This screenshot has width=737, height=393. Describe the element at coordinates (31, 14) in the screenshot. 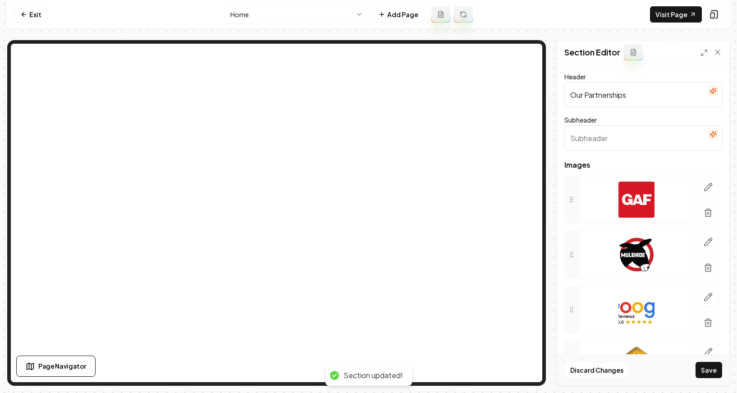

I see `a: Exit` at that location.